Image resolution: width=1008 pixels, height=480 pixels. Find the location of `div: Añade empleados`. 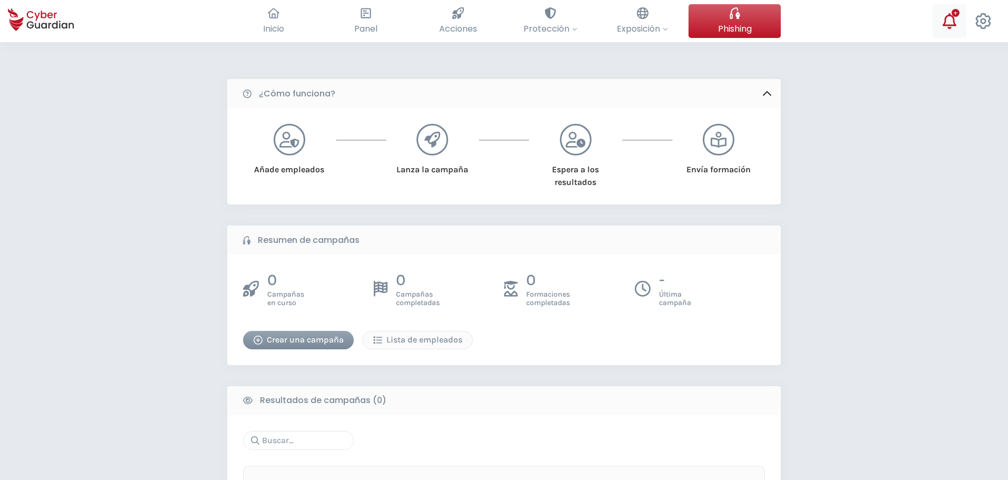

div: Añade empleados is located at coordinates (289, 166).